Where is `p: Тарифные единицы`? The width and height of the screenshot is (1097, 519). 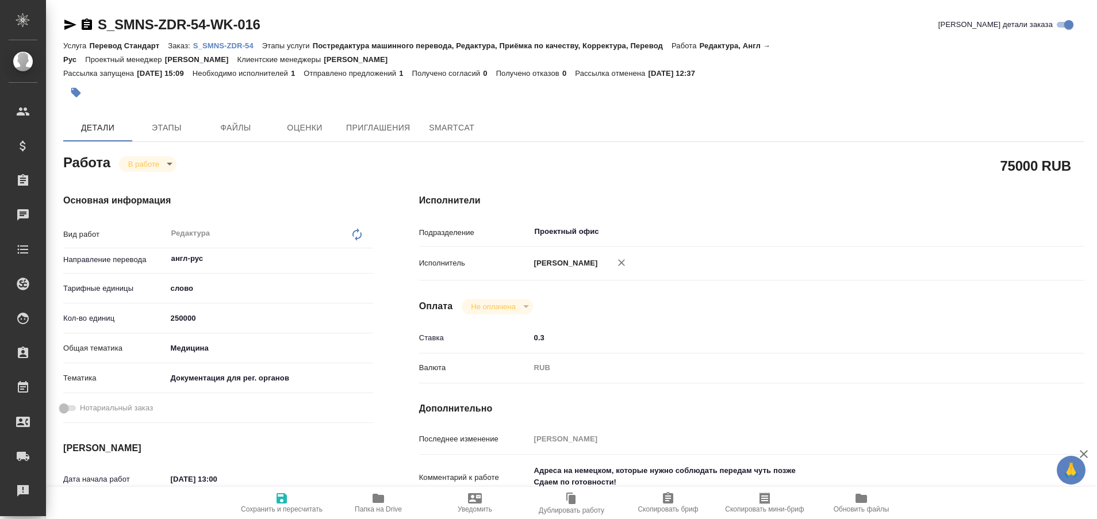
p: Тарифные единицы is located at coordinates (115, 289).